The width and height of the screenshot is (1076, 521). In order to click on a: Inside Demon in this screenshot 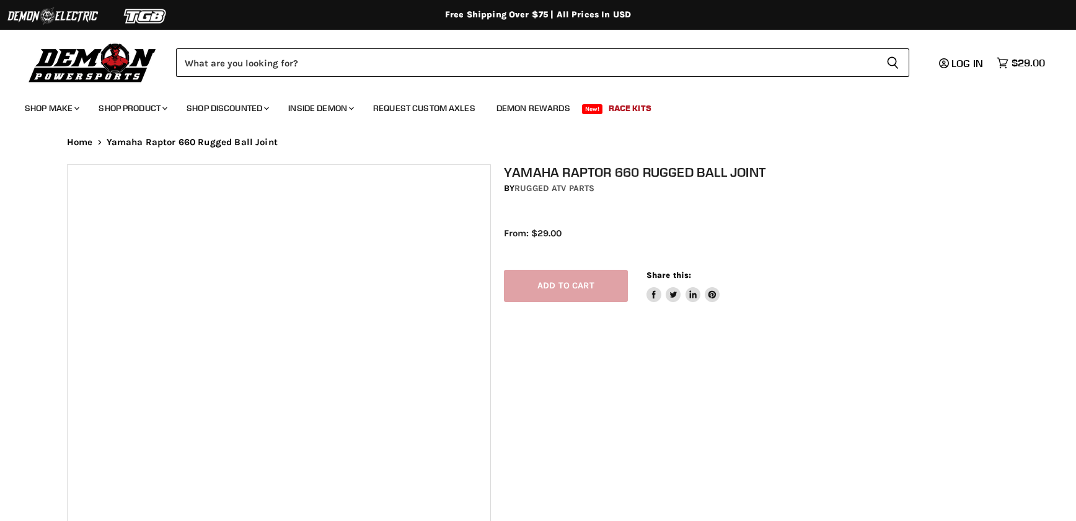, I will do `click(320, 108)`.